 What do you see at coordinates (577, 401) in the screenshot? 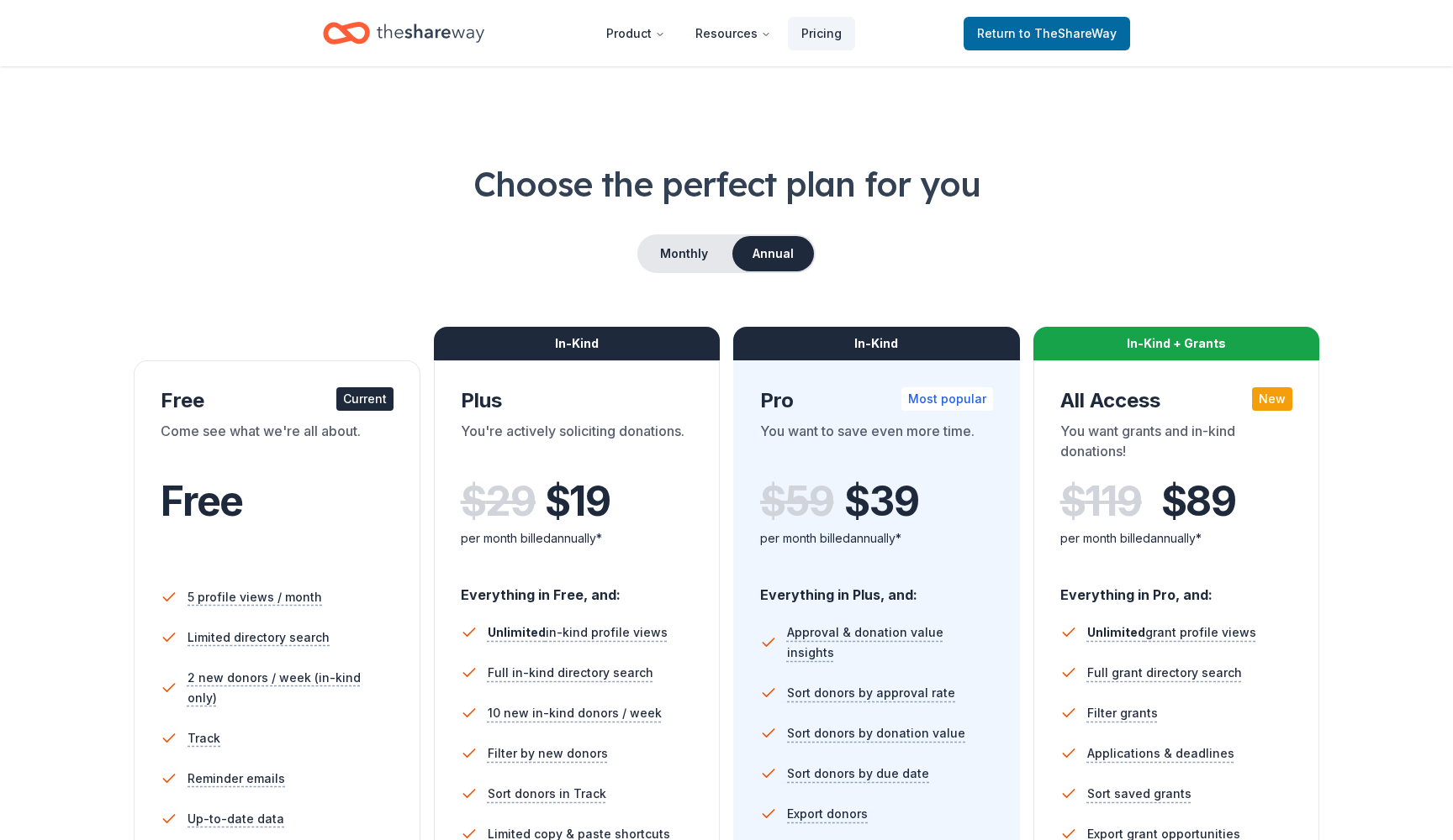
I see `div: Plus` at bounding box center [577, 401].